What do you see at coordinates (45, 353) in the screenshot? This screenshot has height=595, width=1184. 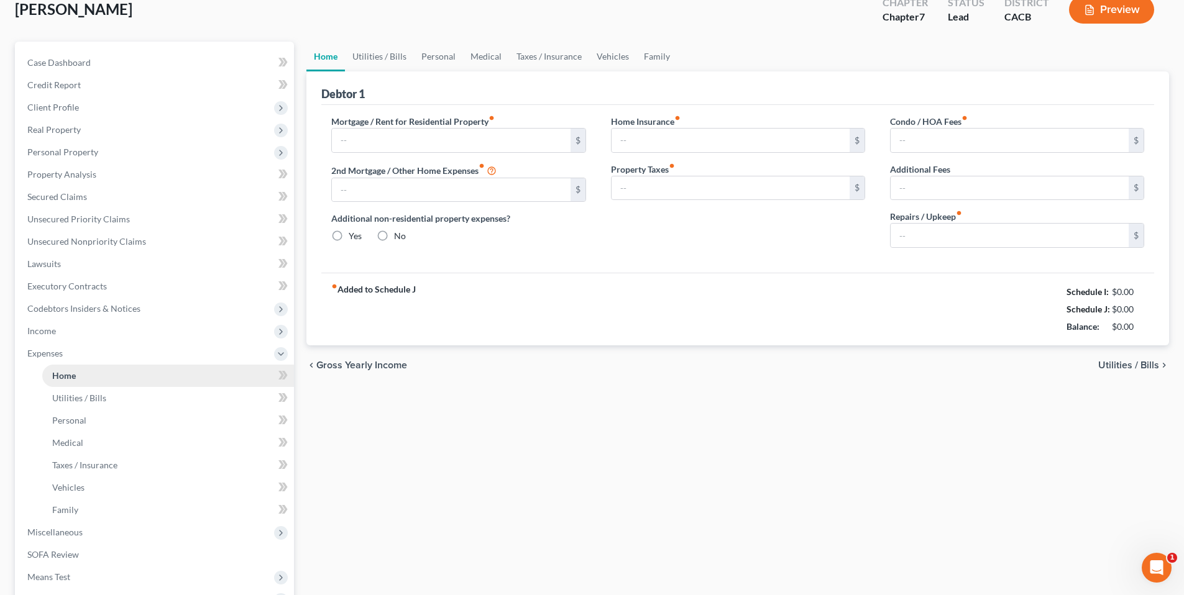 I see `span: Expenses` at bounding box center [45, 353].